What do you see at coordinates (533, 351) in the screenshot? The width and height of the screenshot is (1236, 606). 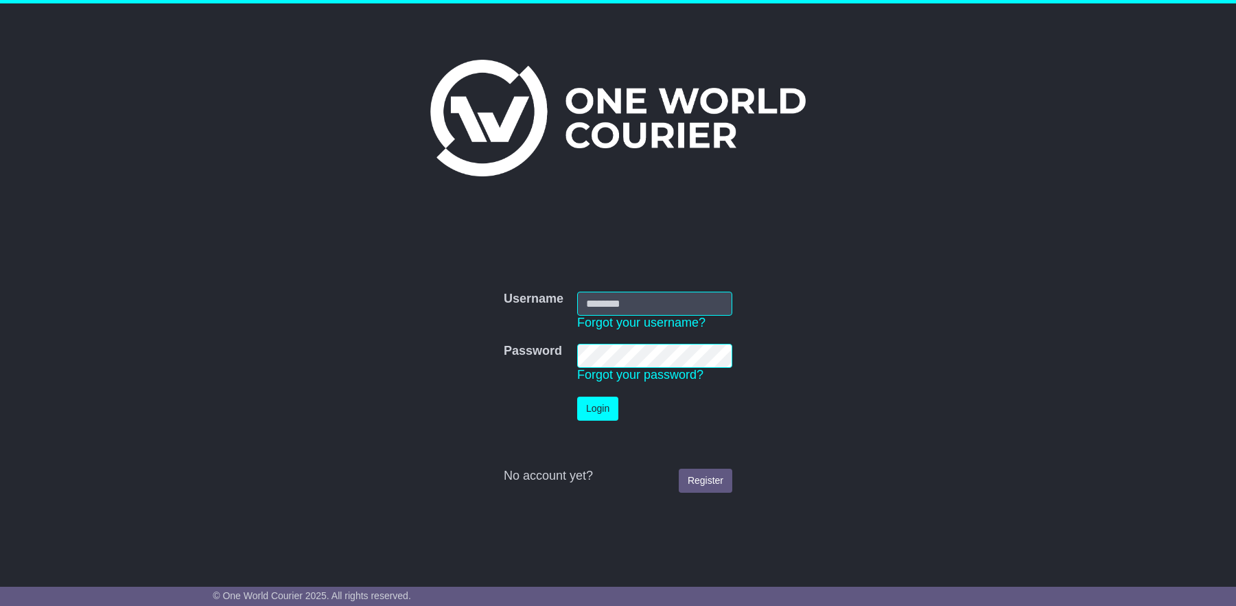 I see `label: Password` at bounding box center [533, 351].